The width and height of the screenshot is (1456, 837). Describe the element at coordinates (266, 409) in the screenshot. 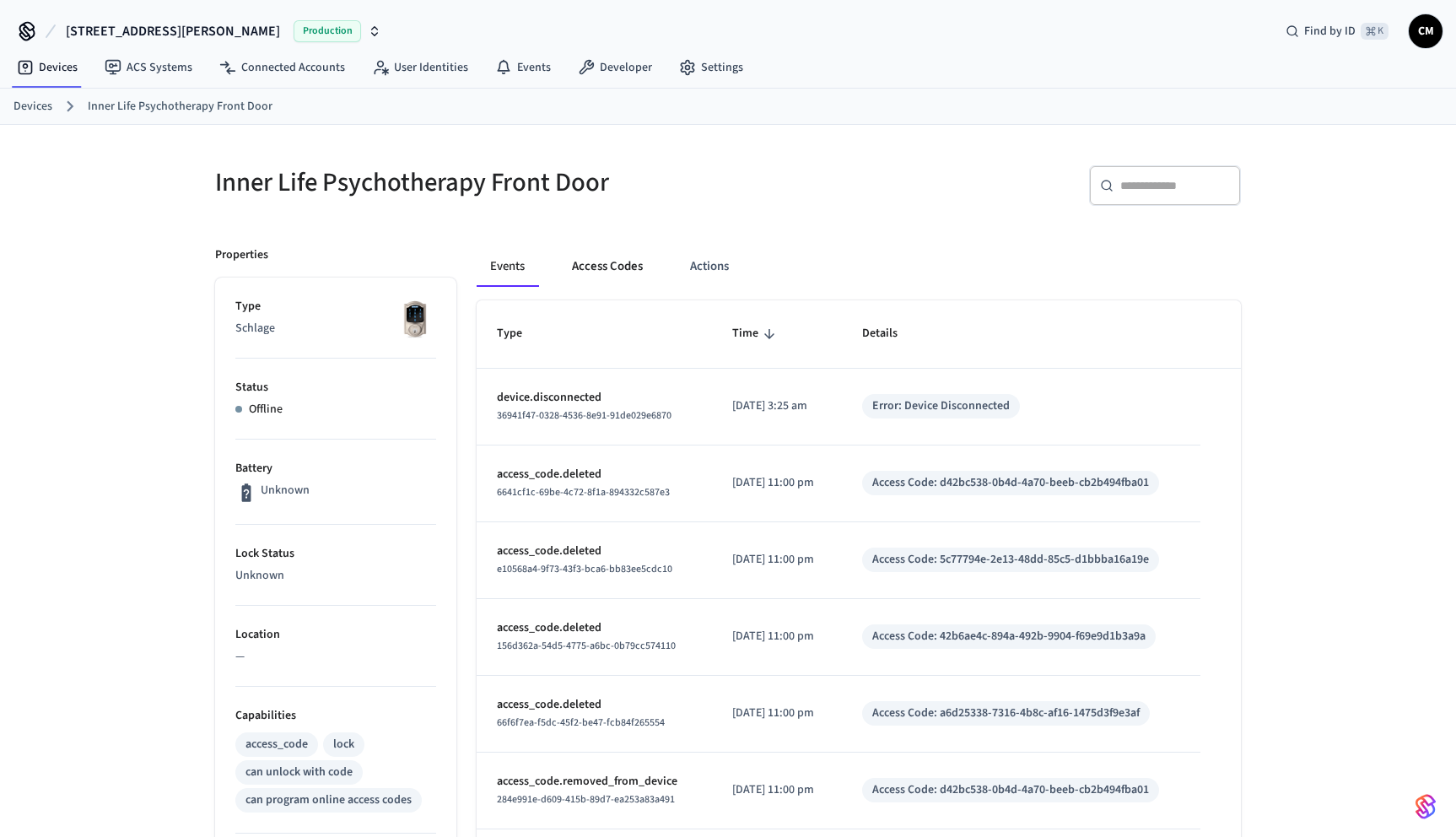

I see `p: Offline` at that location.